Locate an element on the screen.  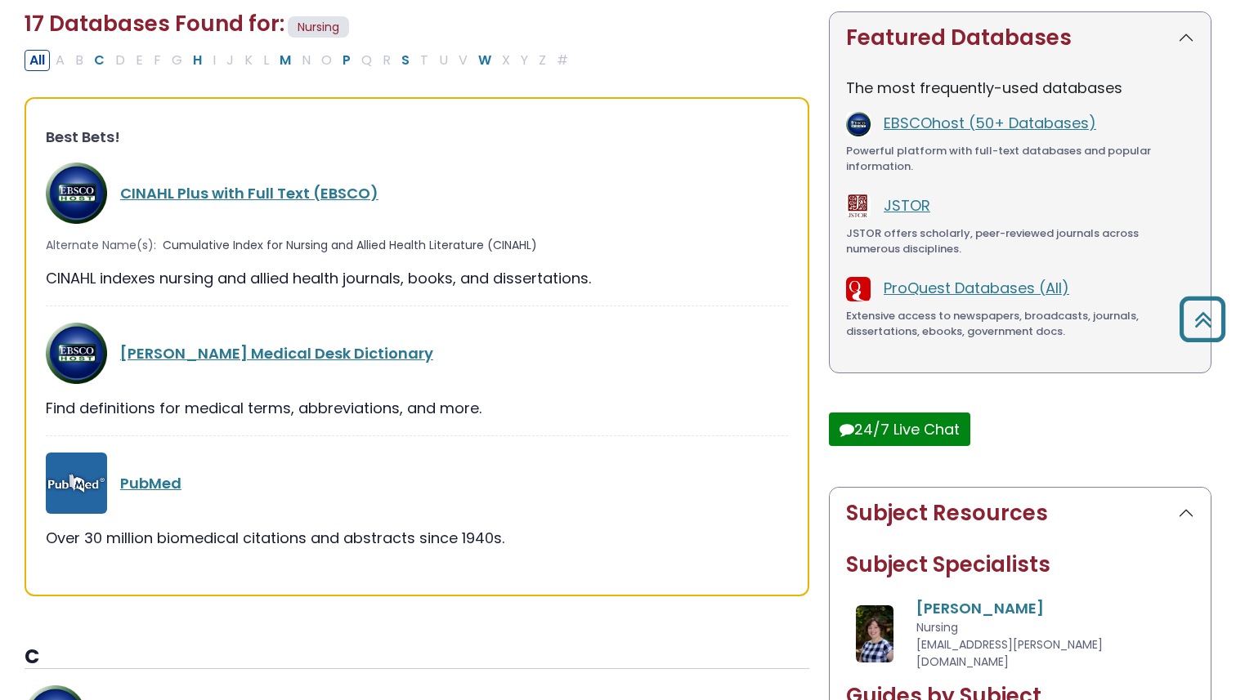
button: Featured Databases is located at coordinates (1020, 38).